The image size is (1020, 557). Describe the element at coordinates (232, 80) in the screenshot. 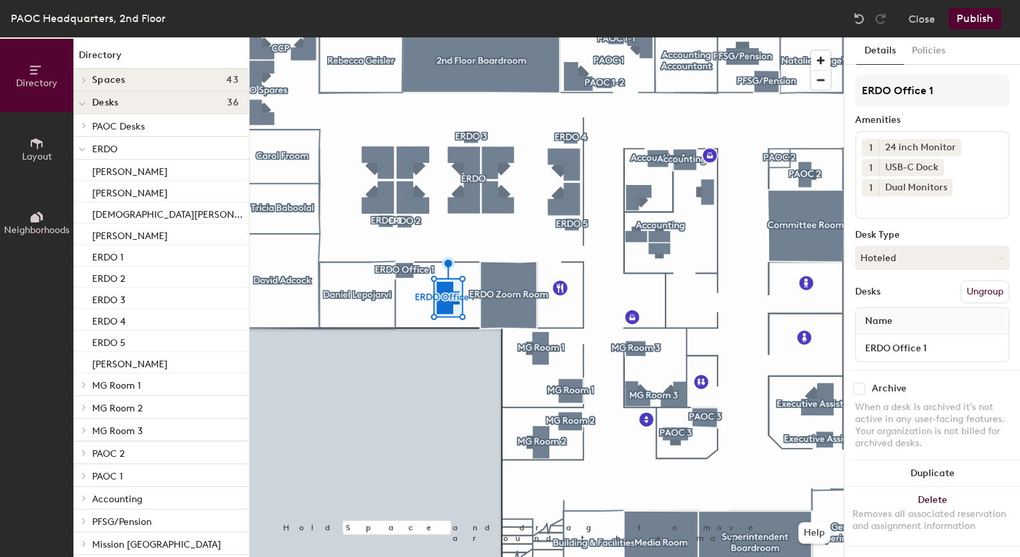

I see `span: 43` at that location.